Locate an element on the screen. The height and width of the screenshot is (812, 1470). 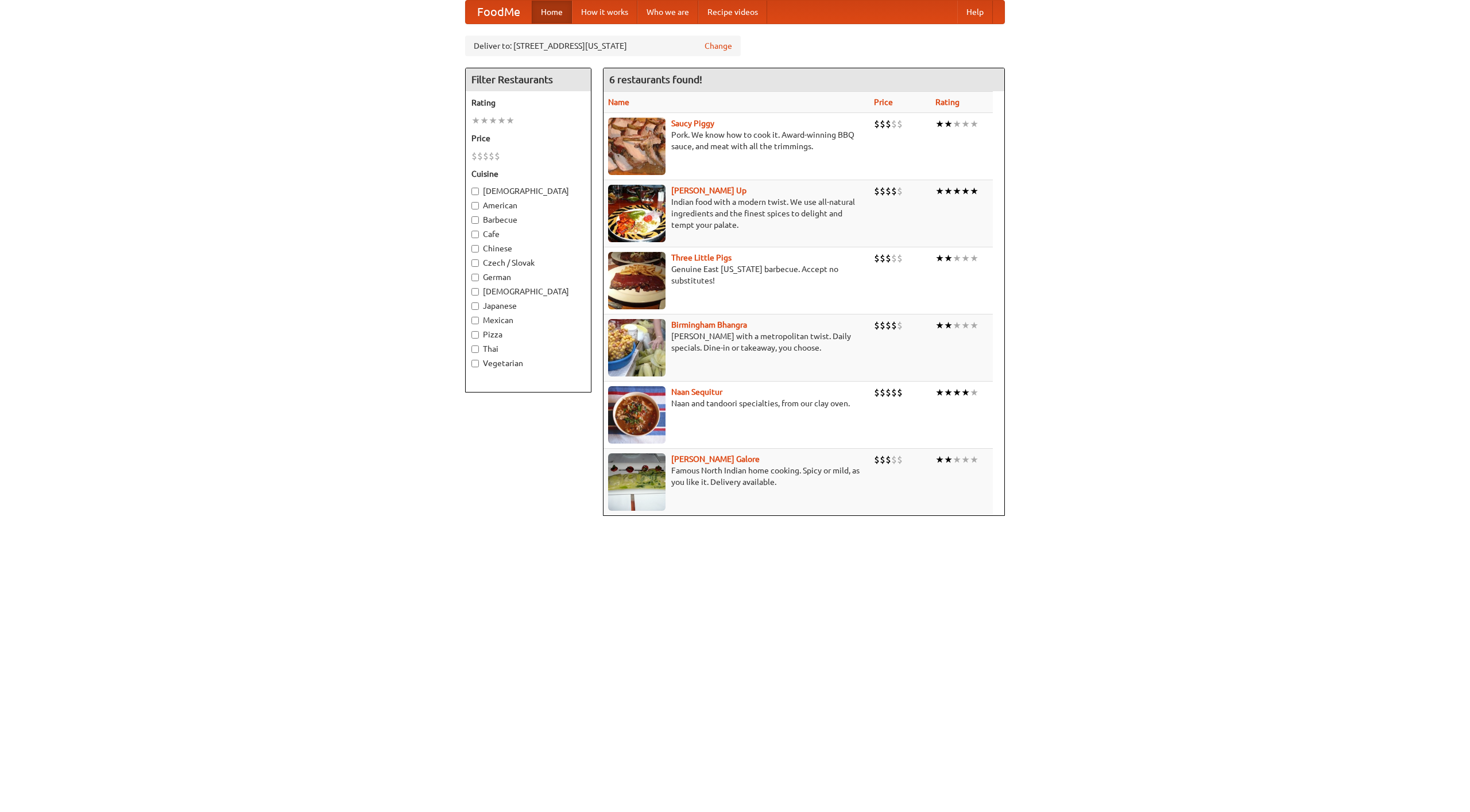
input: German is located at coordinates (475, 277).